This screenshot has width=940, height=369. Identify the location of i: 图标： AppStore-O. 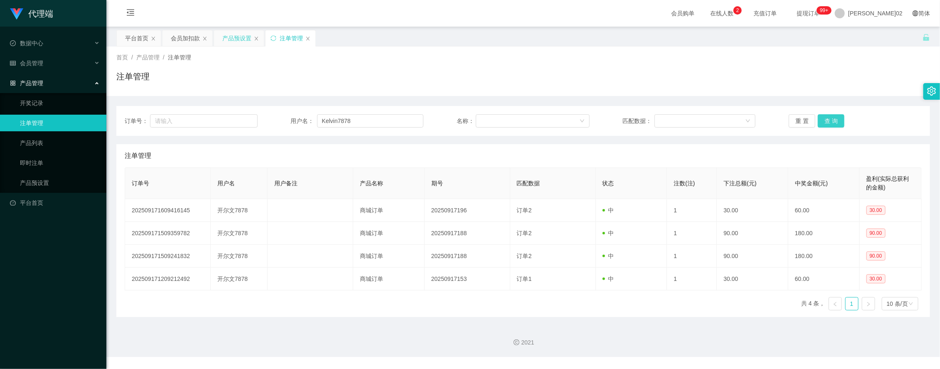
(13, 83).